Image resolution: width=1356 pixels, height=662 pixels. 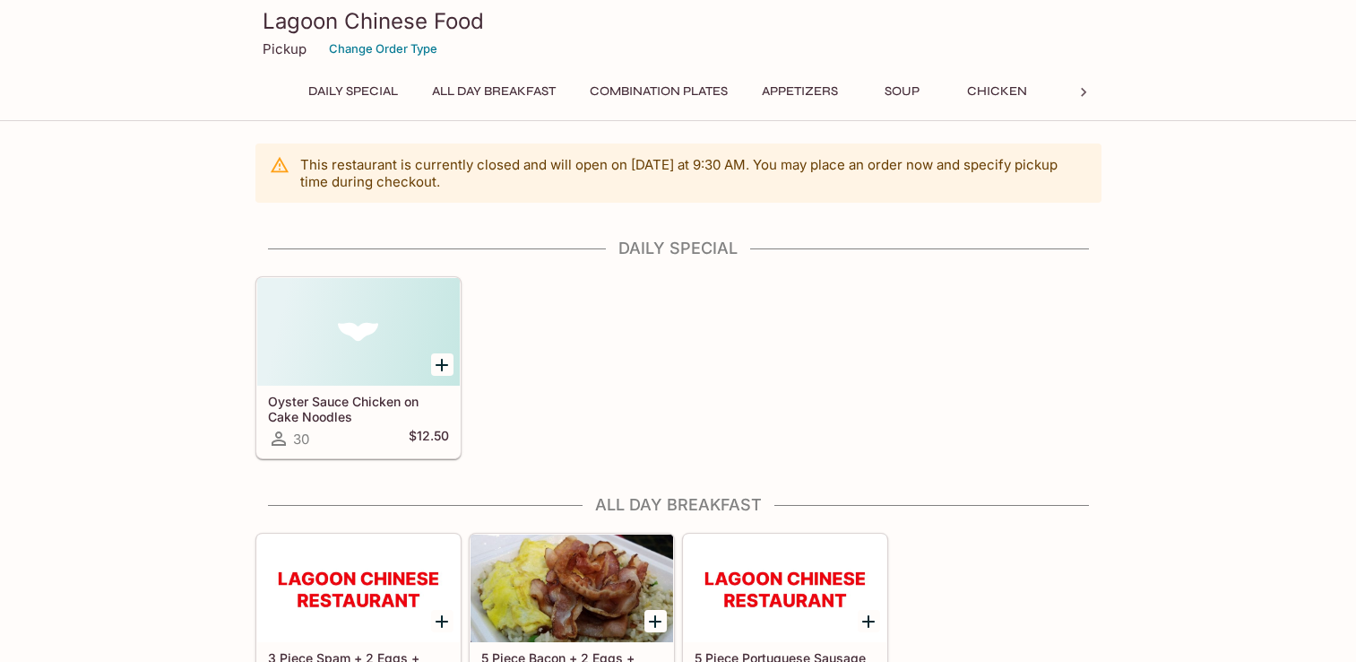 I want to click on button: Add 3 Piece Spam + 2 Eggs + White Rice, so click(x=442, y=620).